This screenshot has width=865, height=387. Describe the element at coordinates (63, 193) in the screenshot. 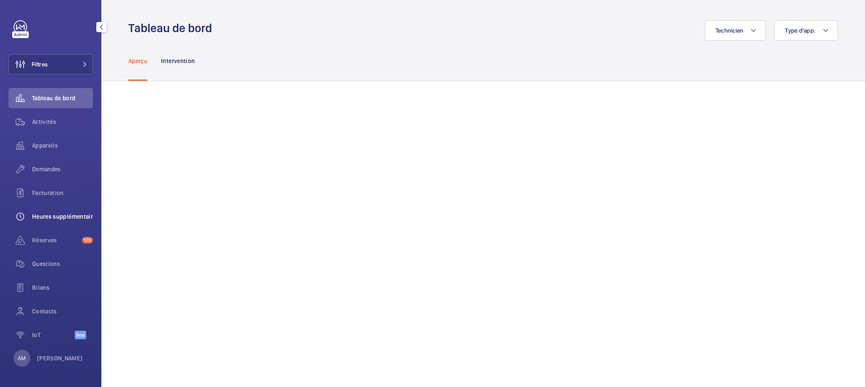

I see `span: Facturation` at that location.